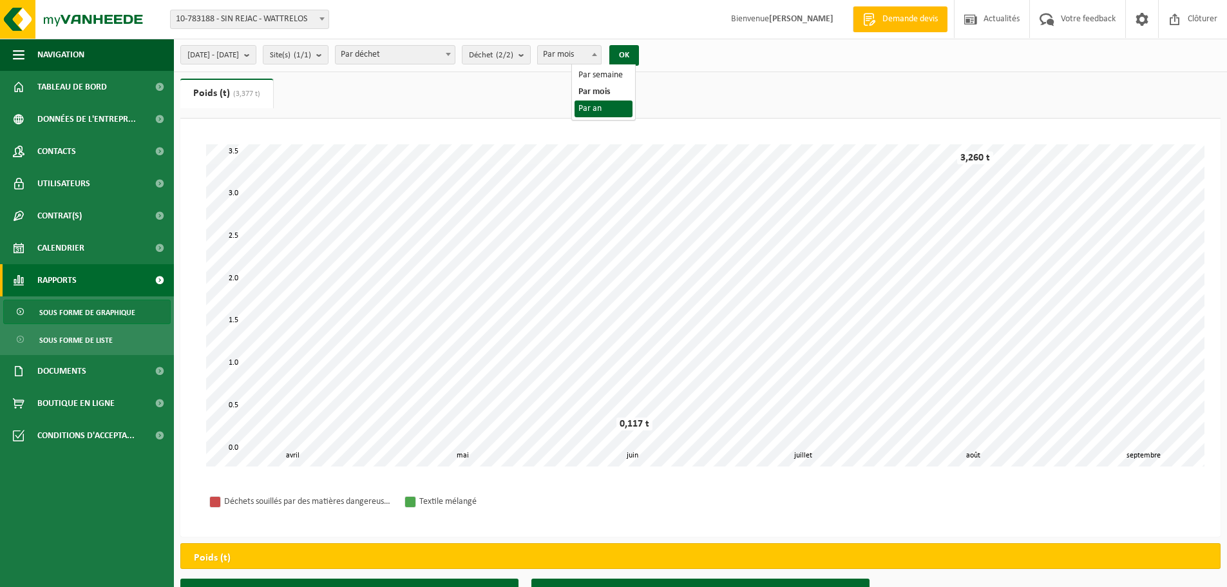 This screenshot has width=1227, height=587. I want to click on button: Site(s)(1/1), so click(296, 55).